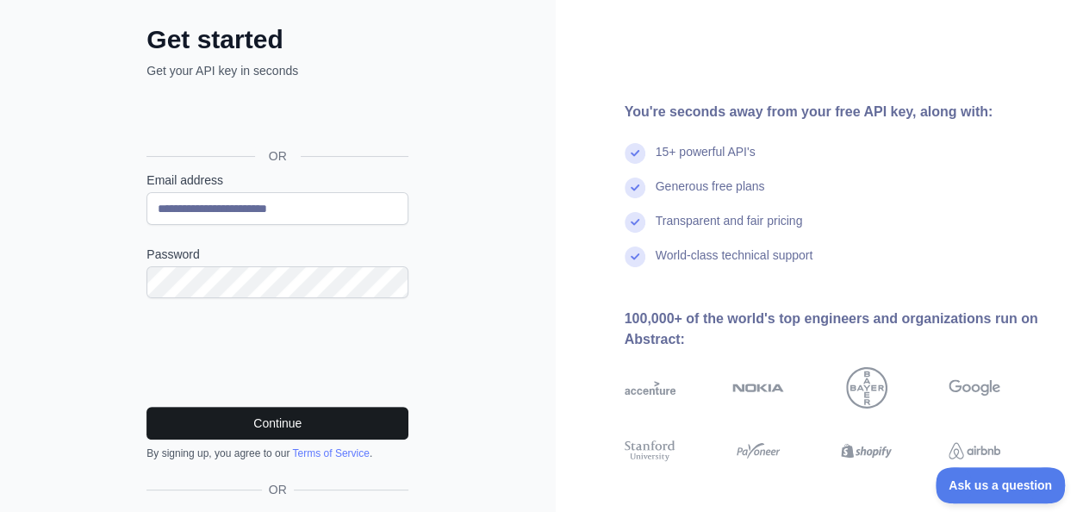  What do you see at coordinates (277, 453) in the screenshot?
I see `div: By signing up, you agree to our .` at bounding box center [277, 453].